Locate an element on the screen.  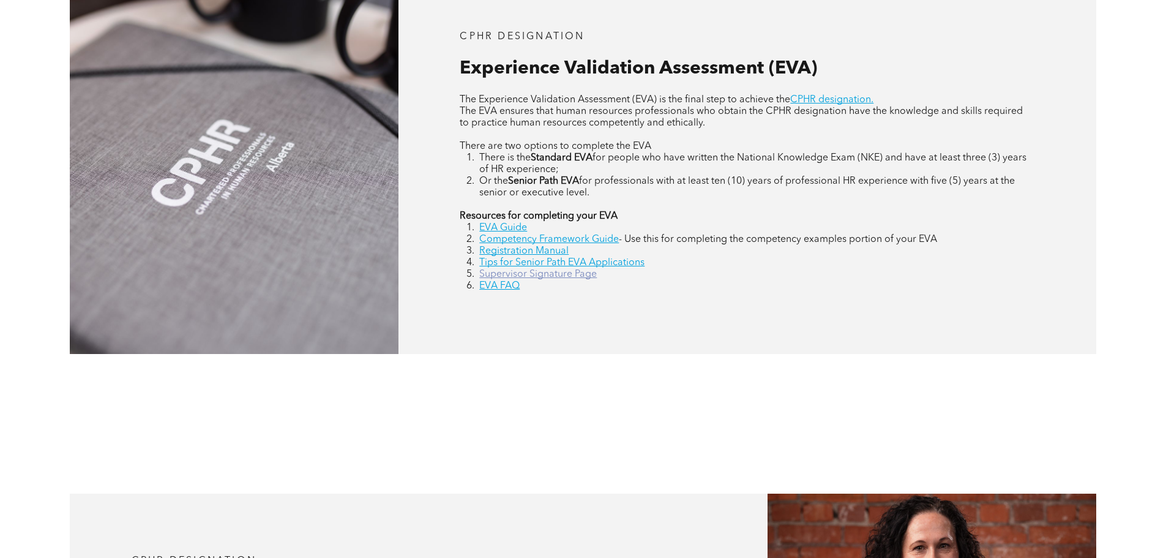
span: CPHR DESIGNATION is located at coordinates (522, 37).